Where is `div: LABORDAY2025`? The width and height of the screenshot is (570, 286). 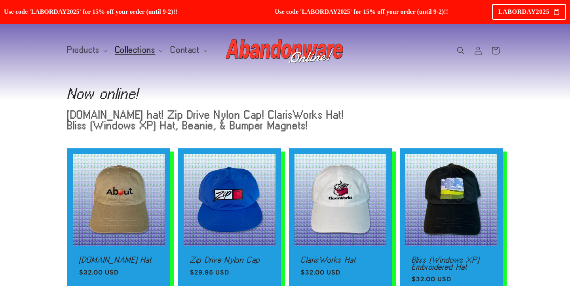
div: LABORDAY2025 is located at coordinates (529, 12).